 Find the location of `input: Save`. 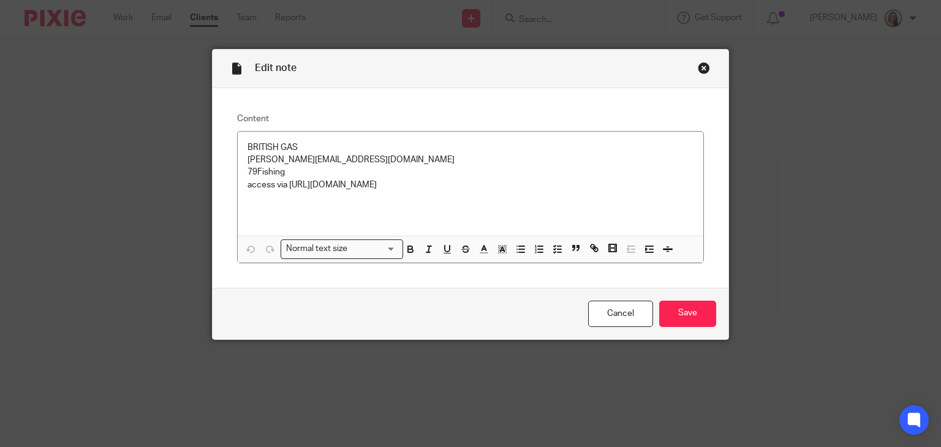

input: Save is located at coordinates (687, 314).